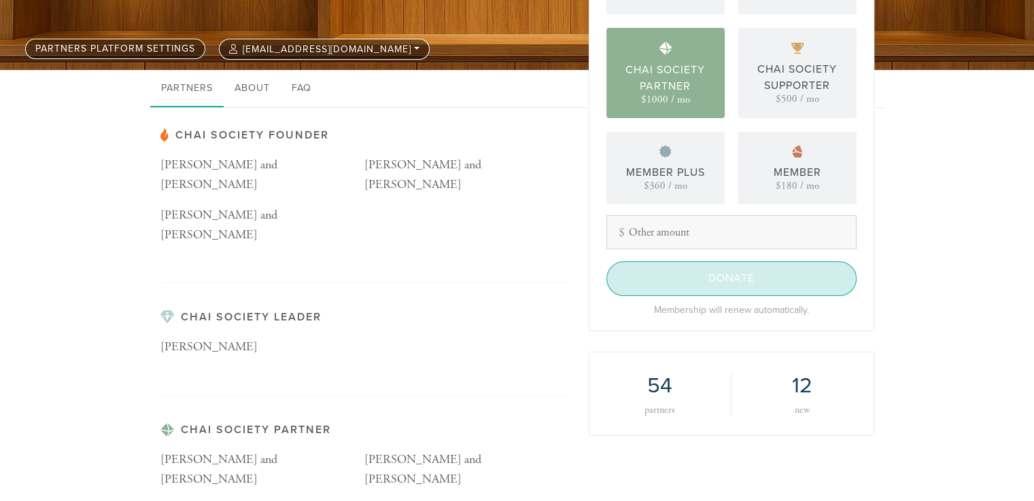 The width and height of the screenshot is (1034, 501). What do you see at coordinates (802, 410) in the screenshot?
I see `div: new` at bounding box center [802, 410].